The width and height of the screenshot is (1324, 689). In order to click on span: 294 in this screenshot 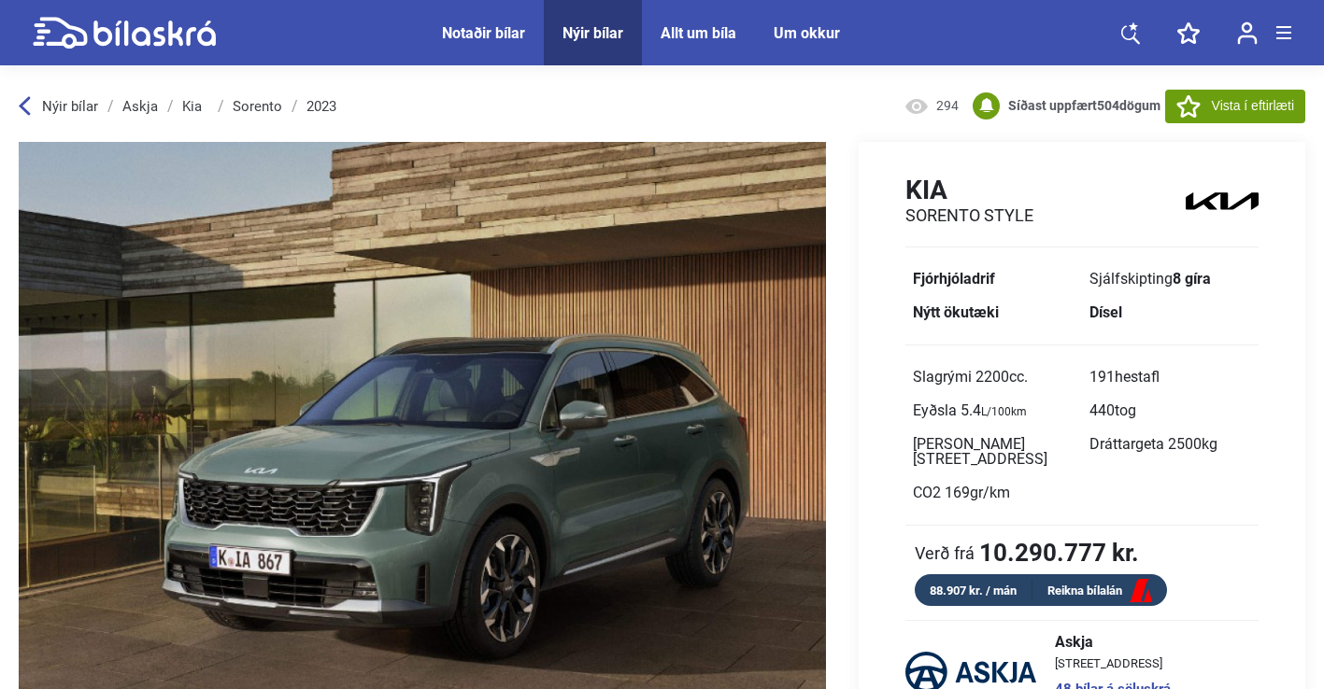, I will do `click(947, 106)`.